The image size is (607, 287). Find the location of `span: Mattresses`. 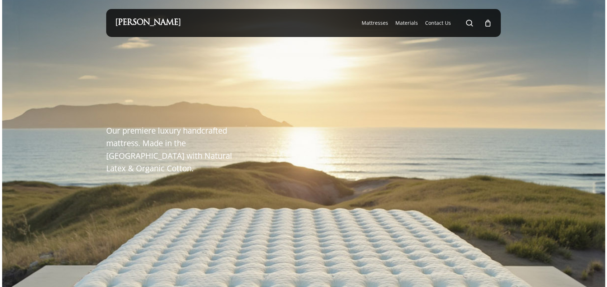

span: Mattresses is located at coordinates (375, 23).